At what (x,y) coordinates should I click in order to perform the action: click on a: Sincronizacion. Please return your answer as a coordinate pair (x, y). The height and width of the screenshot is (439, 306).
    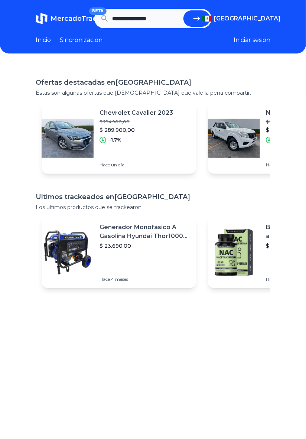
    Looking at the image, I should click on (81, 40).